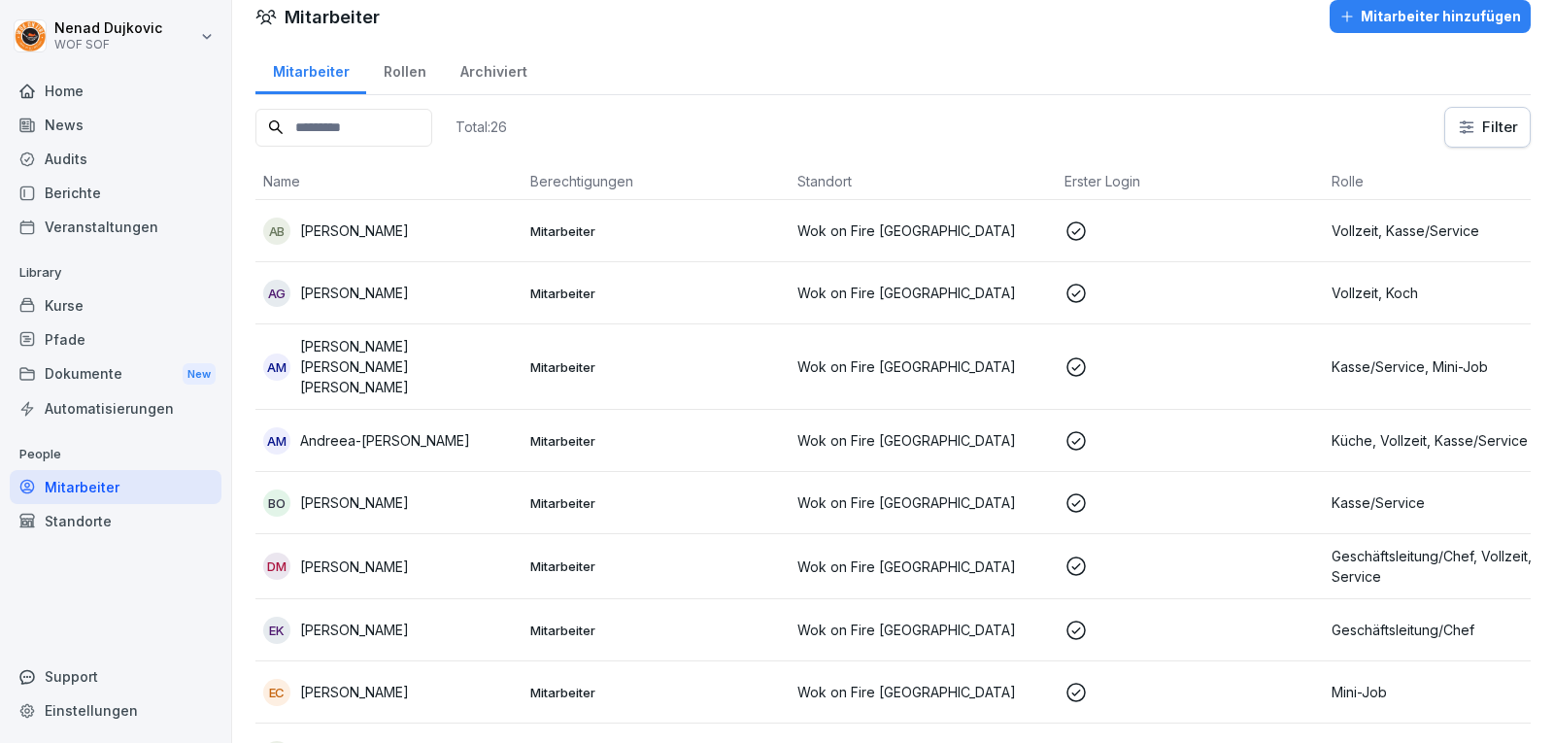 This screenshot has height=743, width=1554. What do you see at coordinates (116, 226) in the screenshot?
I see `a: Veranstaltungen` at bounding box center [116, 226].